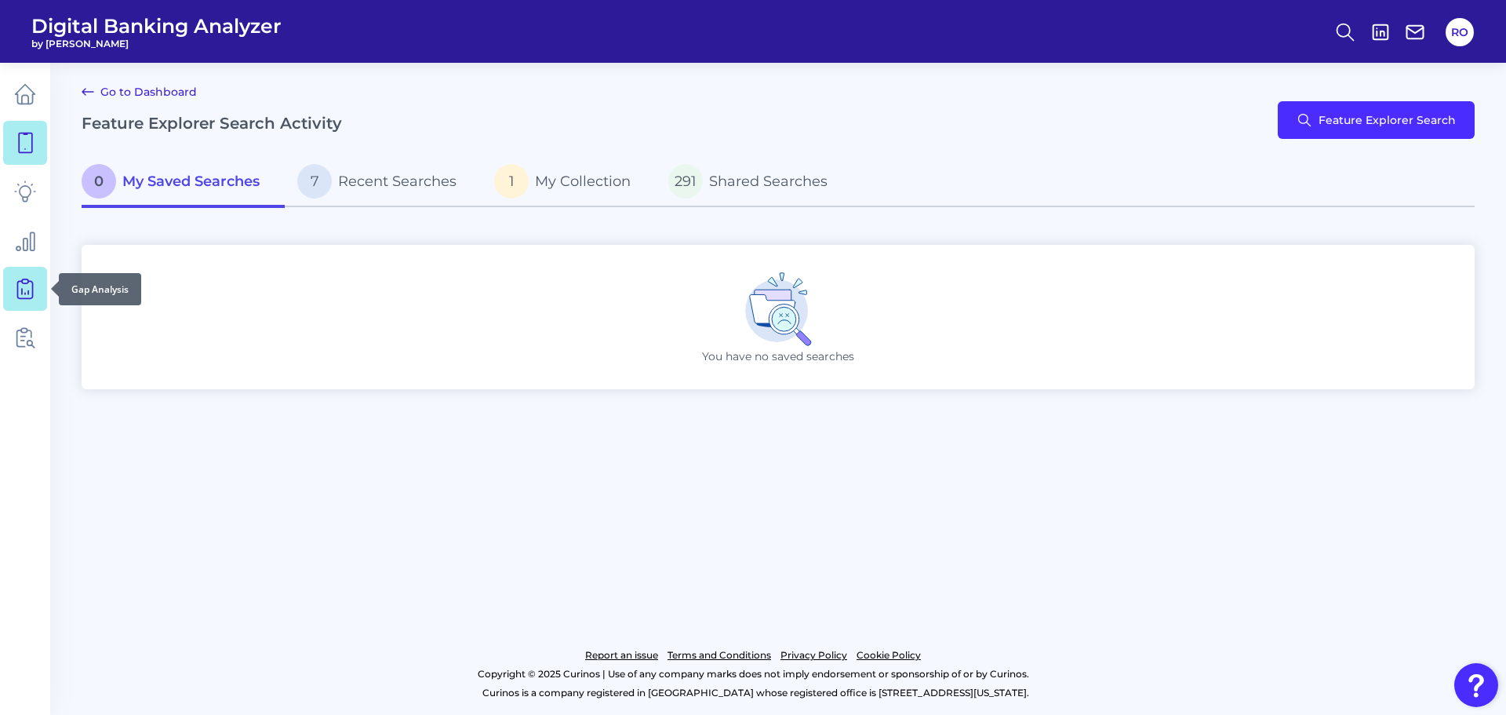  I want to click on a: Go to Dashboard, so click(139, 92).